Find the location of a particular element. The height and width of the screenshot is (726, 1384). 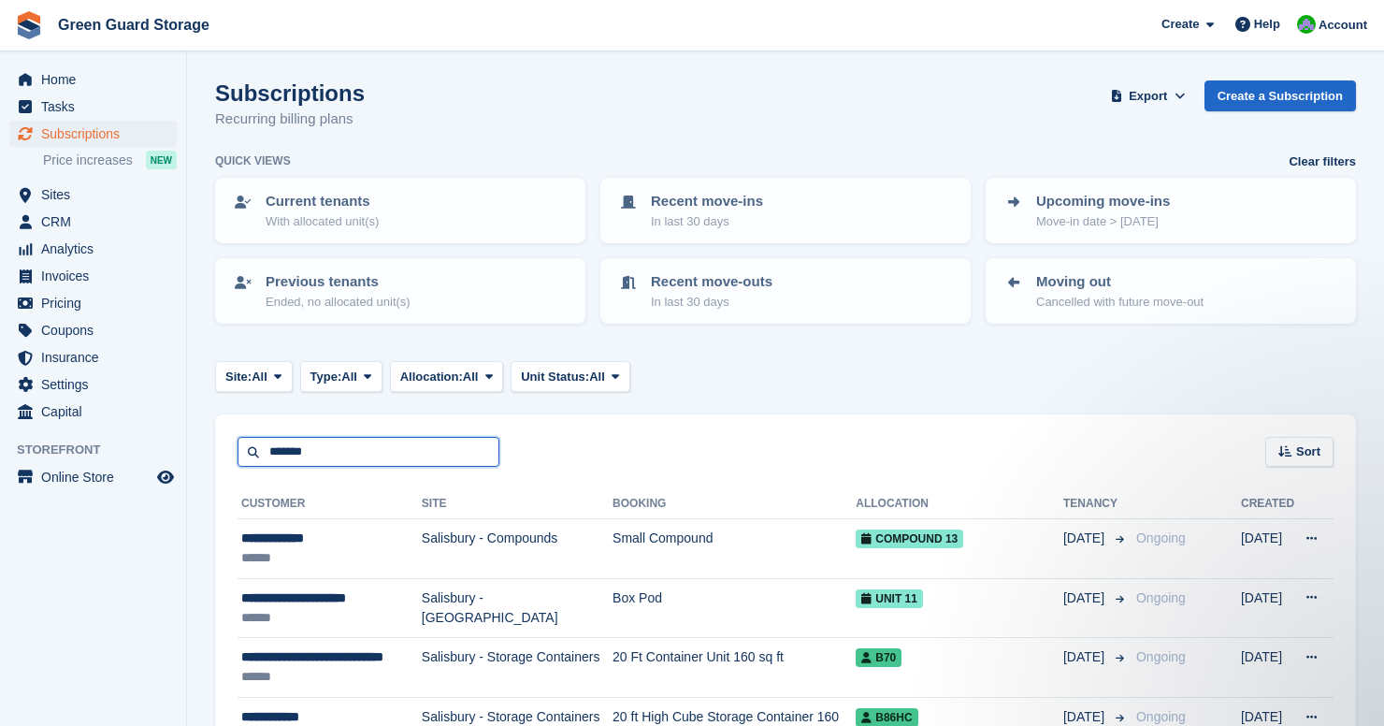

td: 20 Ft Container Unit 160 sq ft is located at coordinates (734, 668).